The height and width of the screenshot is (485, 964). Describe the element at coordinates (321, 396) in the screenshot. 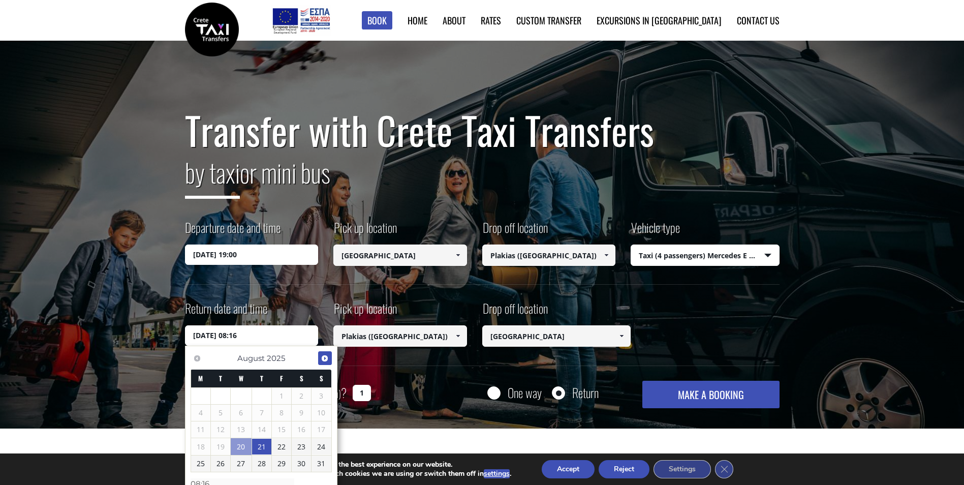

I see `span: 3` at that location.